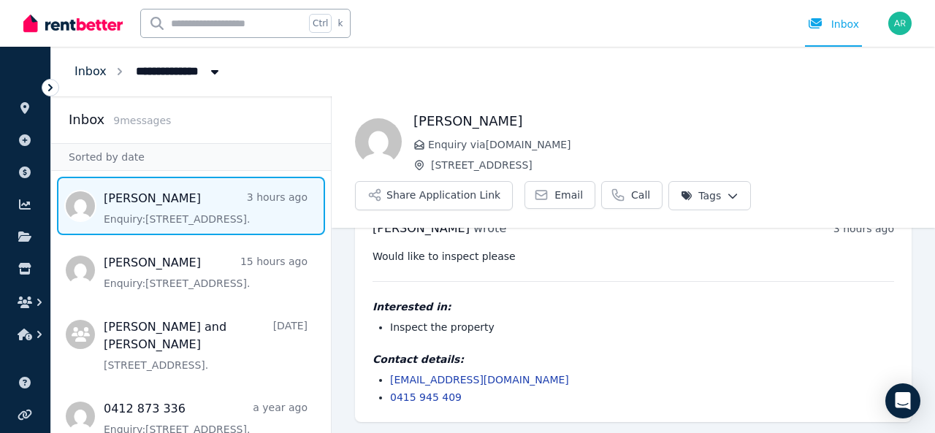 Image resolution: width=935 pixels, height=433 pixels. Describe the element at coordinates (633, 256) in the screenshot. I see `pre: Would like to inspect please` at that location.